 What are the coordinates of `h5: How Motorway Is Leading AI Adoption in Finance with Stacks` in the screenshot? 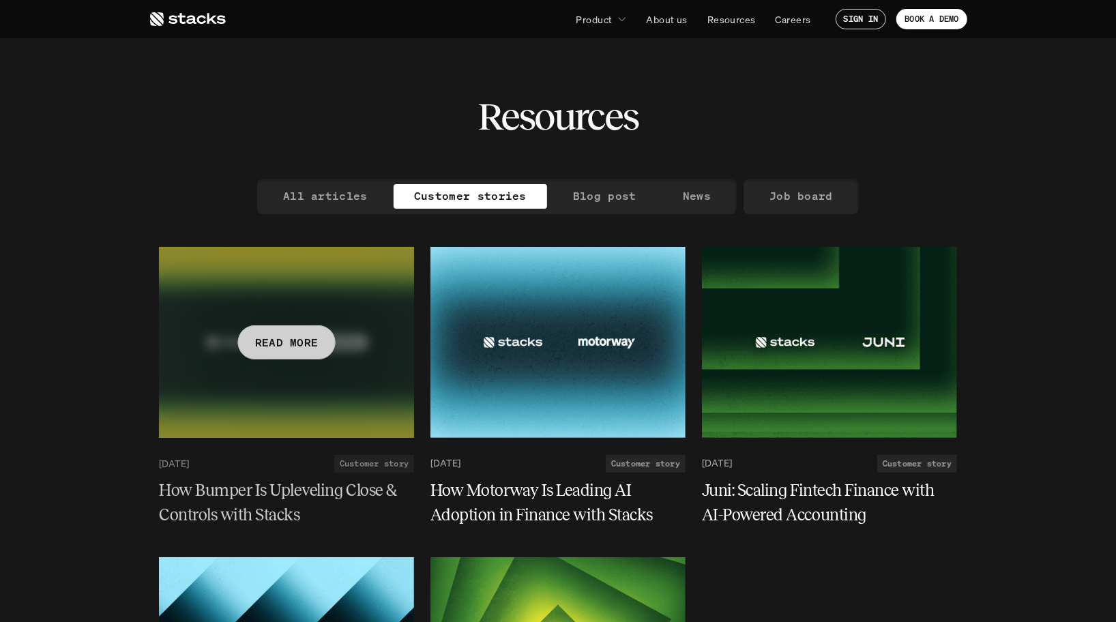 It's located at (550, 503).